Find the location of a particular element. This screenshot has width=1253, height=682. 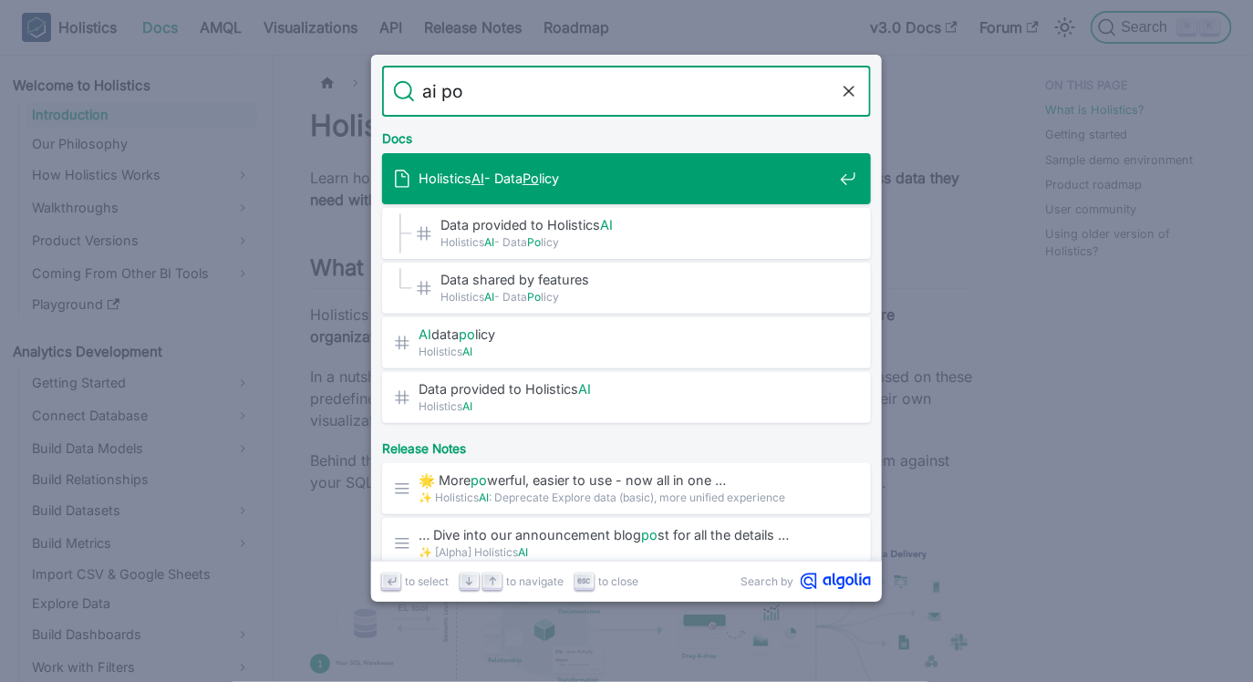

a: … Dive into our announcement blogpost for all the details …✨ [Alpha] HolisticsAI is located at coordinates (626, 543).